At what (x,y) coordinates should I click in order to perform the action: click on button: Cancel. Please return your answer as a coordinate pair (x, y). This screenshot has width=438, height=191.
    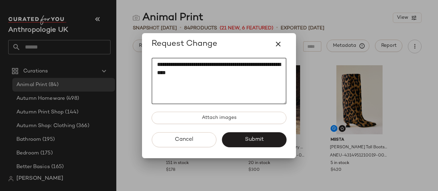
    Looking at the image, I should click on (184, 140).